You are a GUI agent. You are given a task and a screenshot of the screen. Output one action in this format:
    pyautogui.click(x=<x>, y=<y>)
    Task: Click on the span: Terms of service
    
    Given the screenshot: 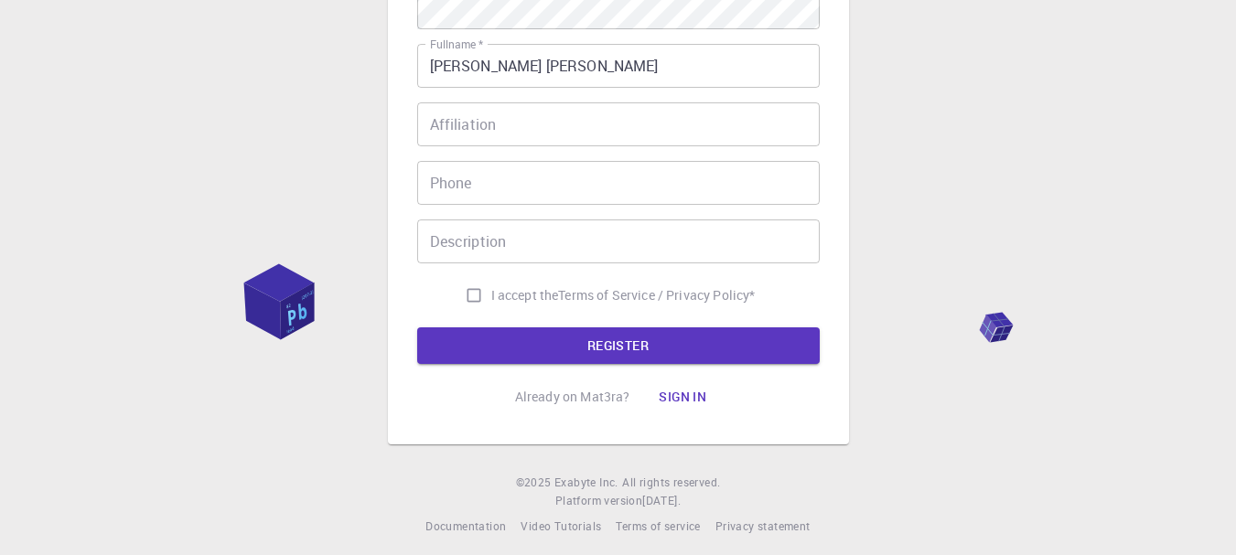 What is the action you would take?
    pyautogui.click(x=658, y=526)
    